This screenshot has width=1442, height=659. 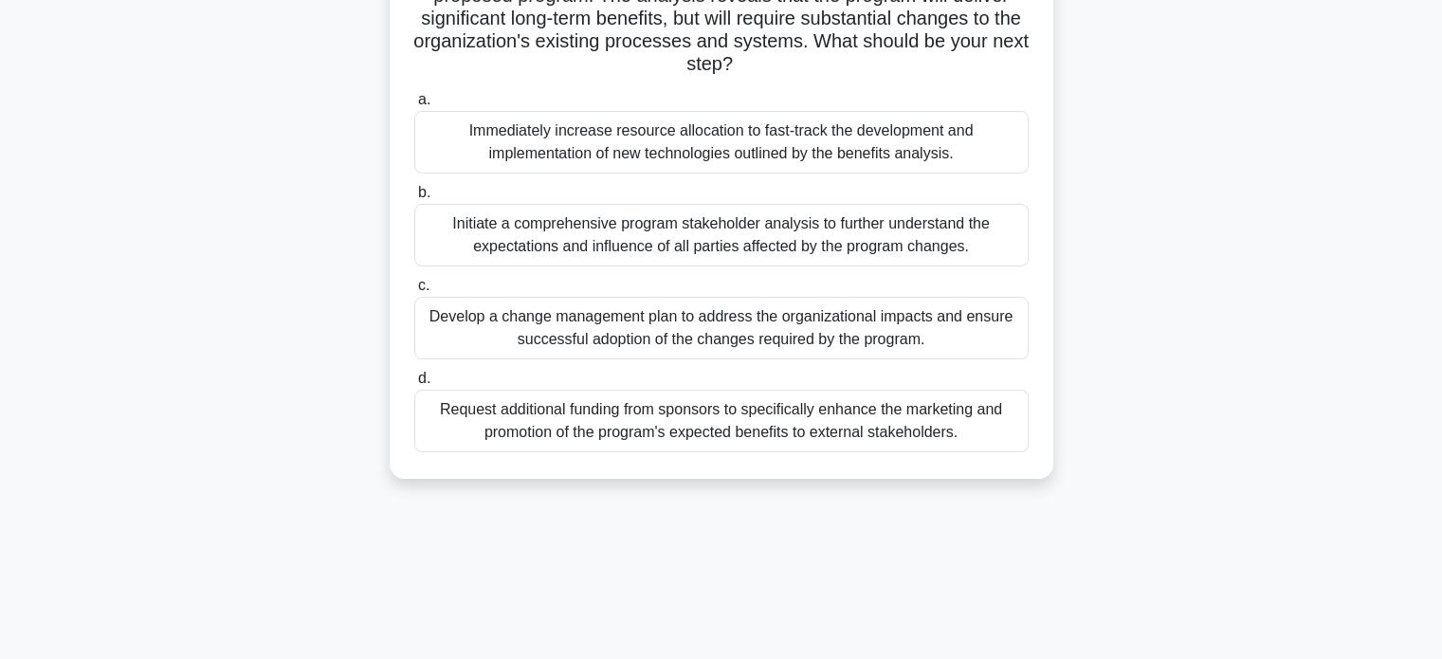 I want to click on div: Develop a change management plan to address the organizational impacts and ensure successful adop..., so click(x=721, y=328).